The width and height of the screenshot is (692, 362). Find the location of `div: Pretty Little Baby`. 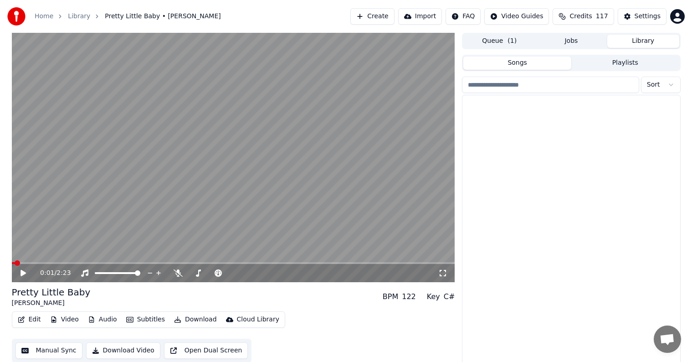

div: Pretty Little Baby is located at coordinates (51, 292).